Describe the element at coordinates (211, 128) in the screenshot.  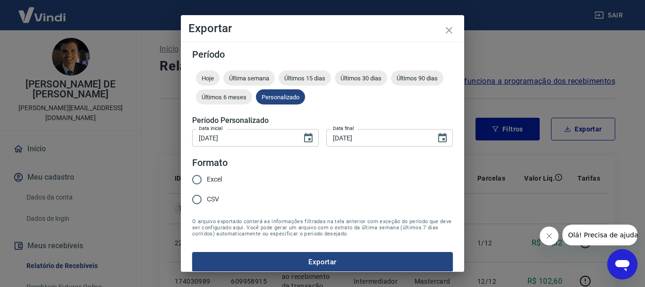
I see `label: Data inicial` at that location.